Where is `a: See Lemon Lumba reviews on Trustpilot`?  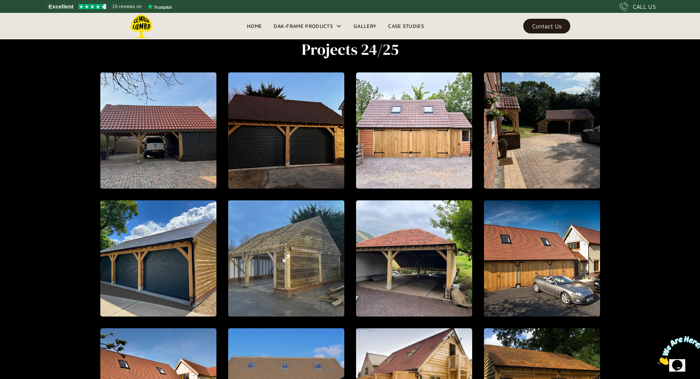
a: See Lemon Lumba reviews on Trustpilot is located at coordinates (110, 7).